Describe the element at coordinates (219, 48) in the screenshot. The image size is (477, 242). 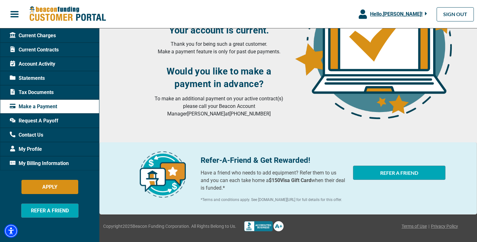
I see `p: Thank you for being such a great customer. Make a payment feature is only for past due payments.` at that location.